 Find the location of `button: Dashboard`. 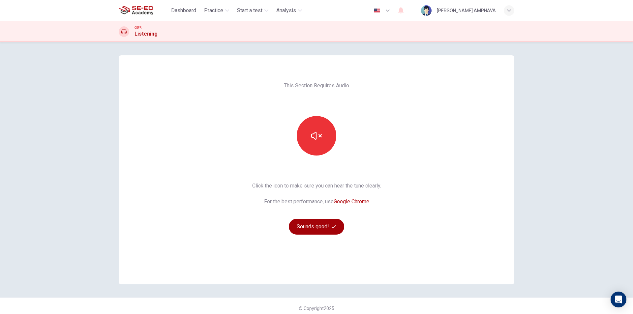

button: Dashboard is located at coordinates (183, 11).